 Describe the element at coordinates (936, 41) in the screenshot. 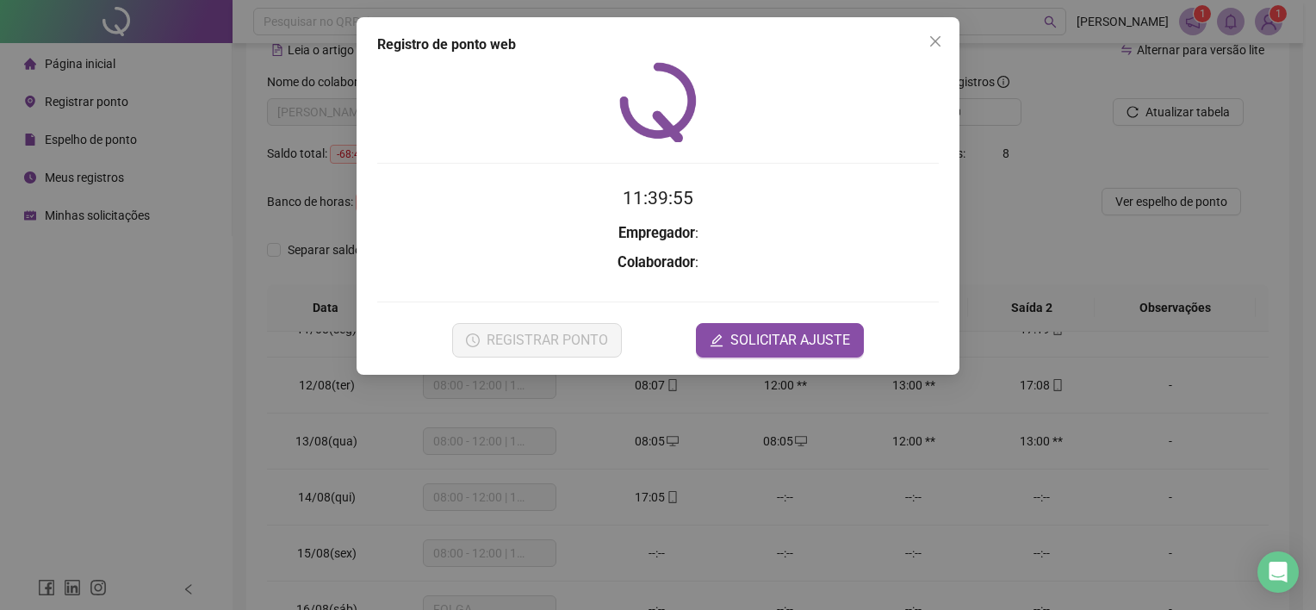

I see `button: Close` at that location.